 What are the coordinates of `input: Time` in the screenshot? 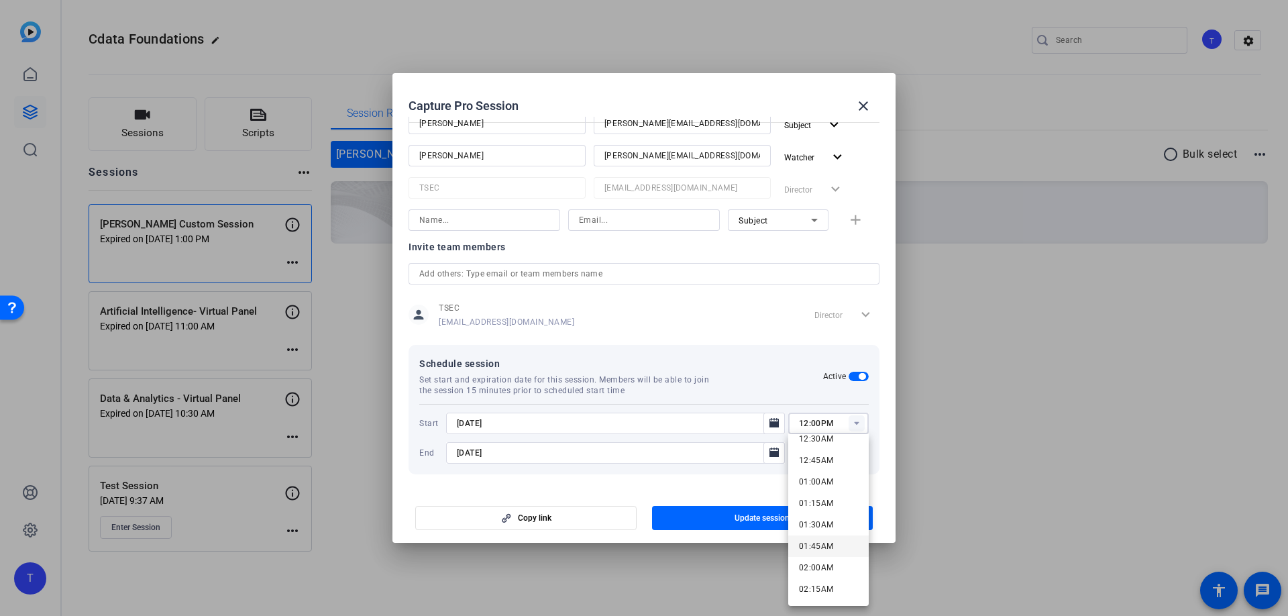 It's located at (834, 423).